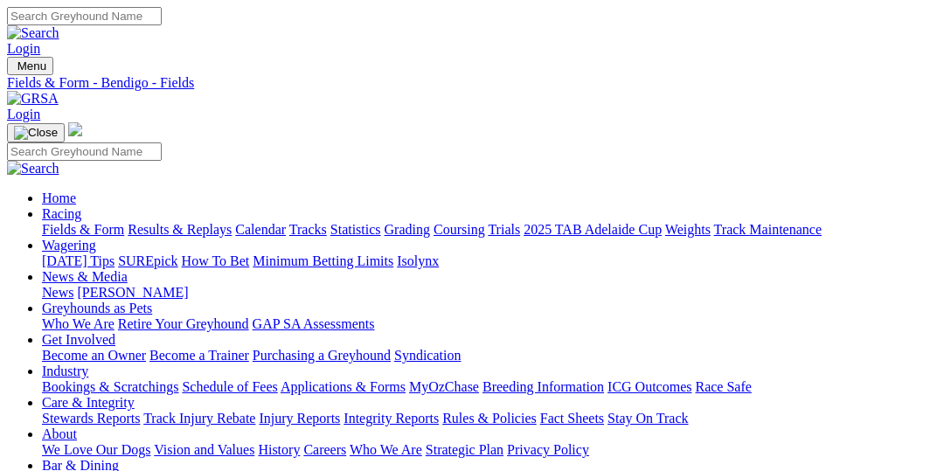 The image size is (951, 471). I want to click on a: Bookings & Scratchings, so click(110, 386).